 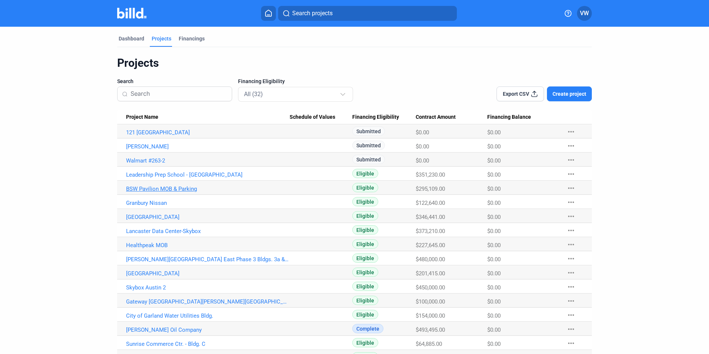 I want to click on span: Search, so click(x=125, y=81).